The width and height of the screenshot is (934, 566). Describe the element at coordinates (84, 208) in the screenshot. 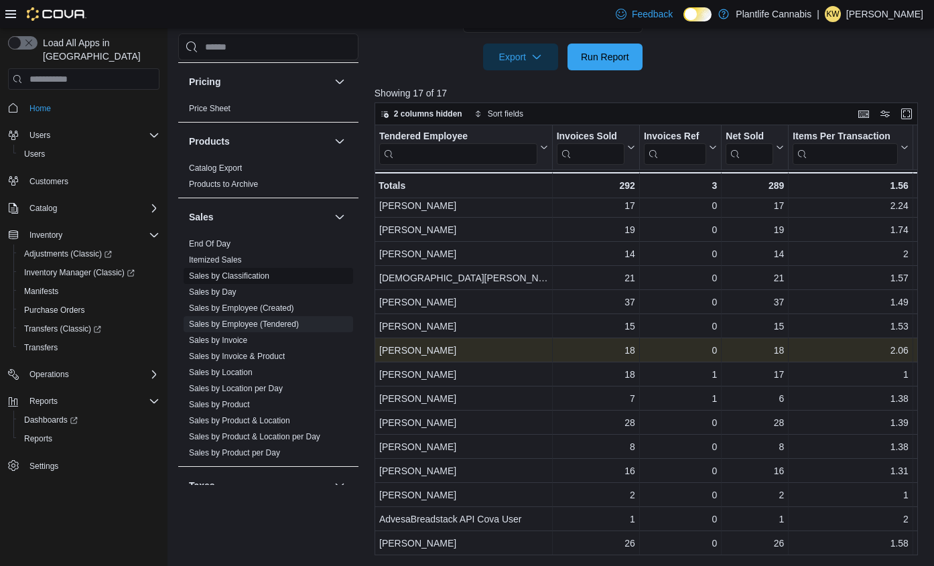

I see `button: Catalog` at that location.